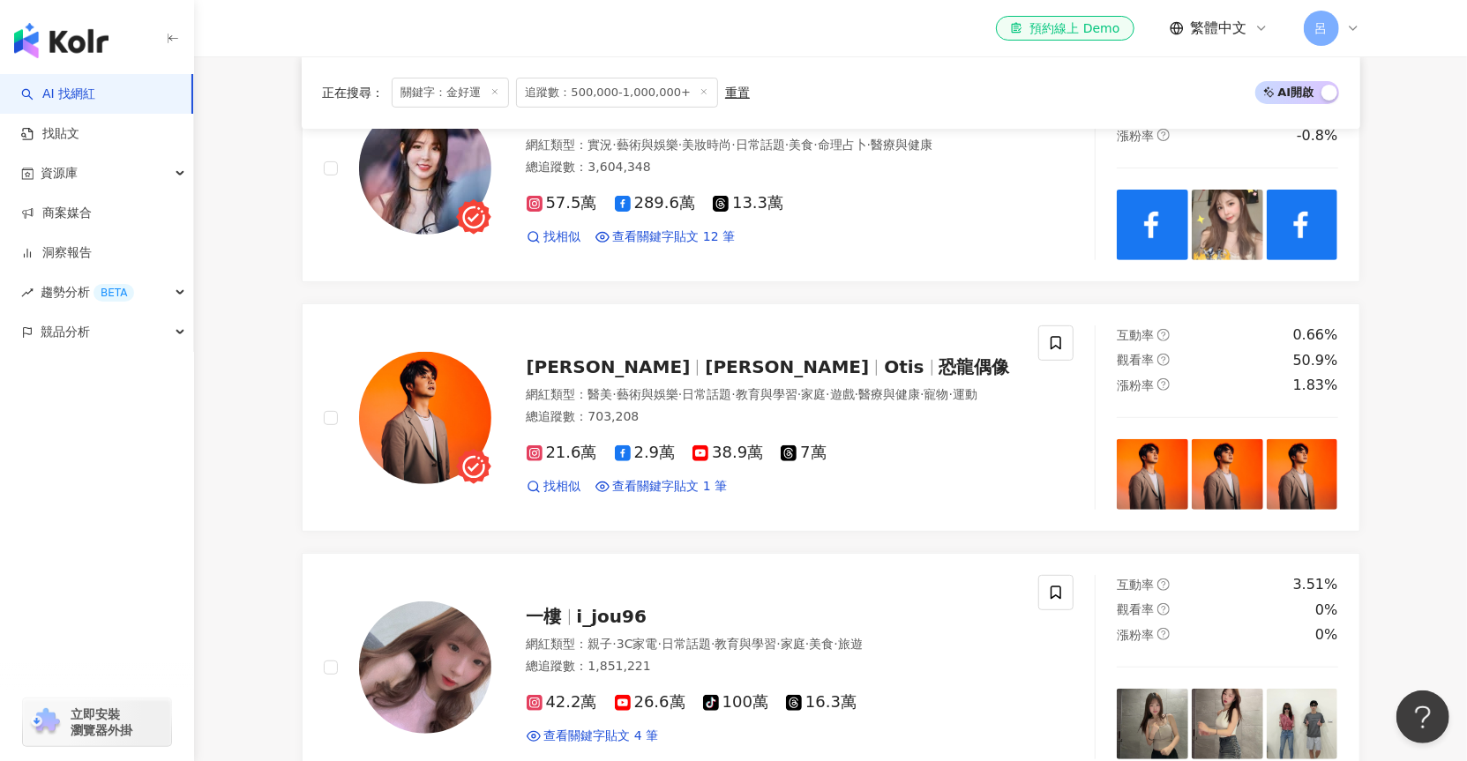 The width and height of the screenshot is (1467, 761). What do you see at coordinates (737, 93) in the screenshot?
I see `div: 重置` at bounding box center [737, 93].